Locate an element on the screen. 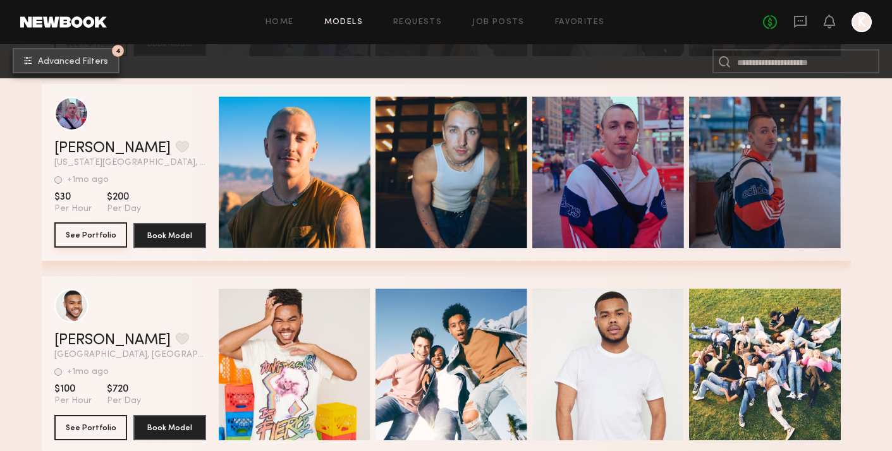 Image resolution: width=892 pixels, height=451 pixels. a: Requests is located at coordinates (417, 22).